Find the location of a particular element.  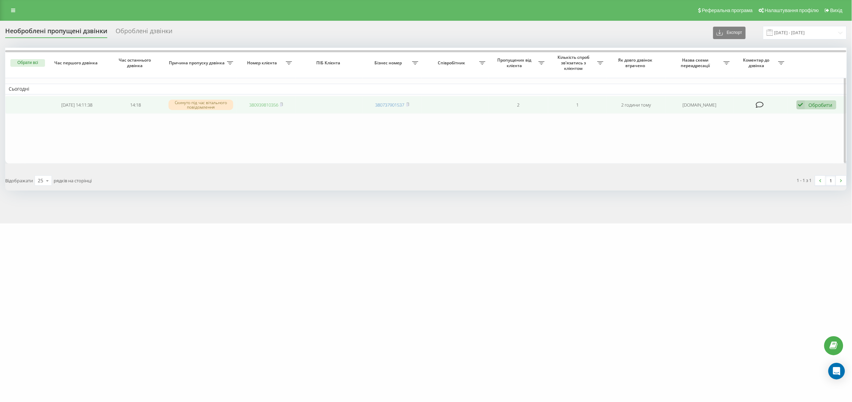

span: Пропущених від клієнта is located at coordinates (515, 63).